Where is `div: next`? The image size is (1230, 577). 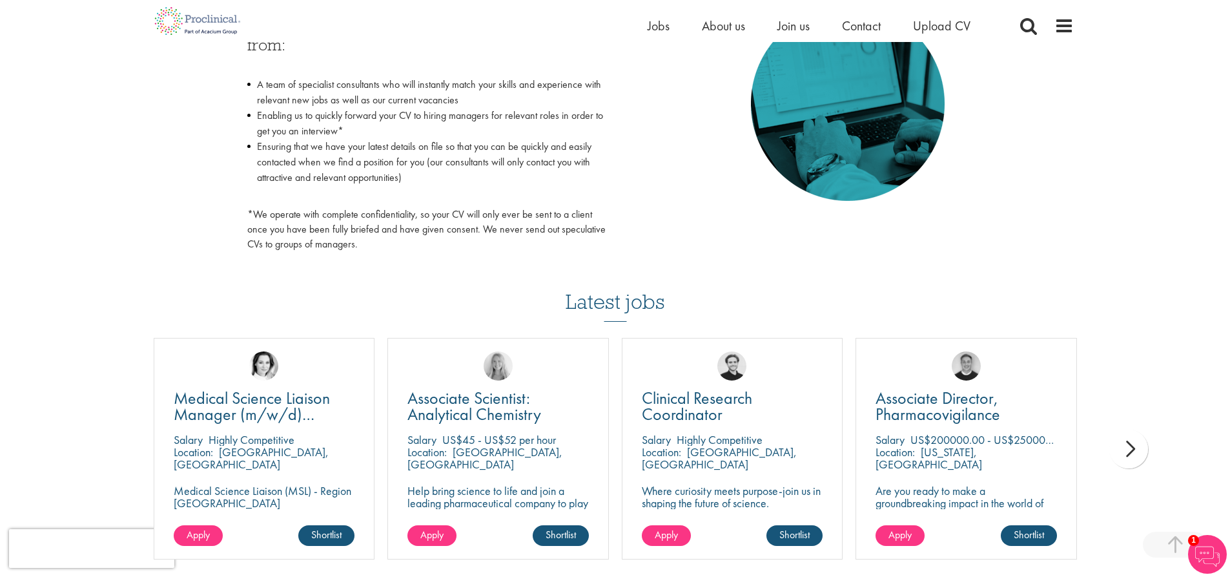 div: next is located at coordinates (1129, 449).